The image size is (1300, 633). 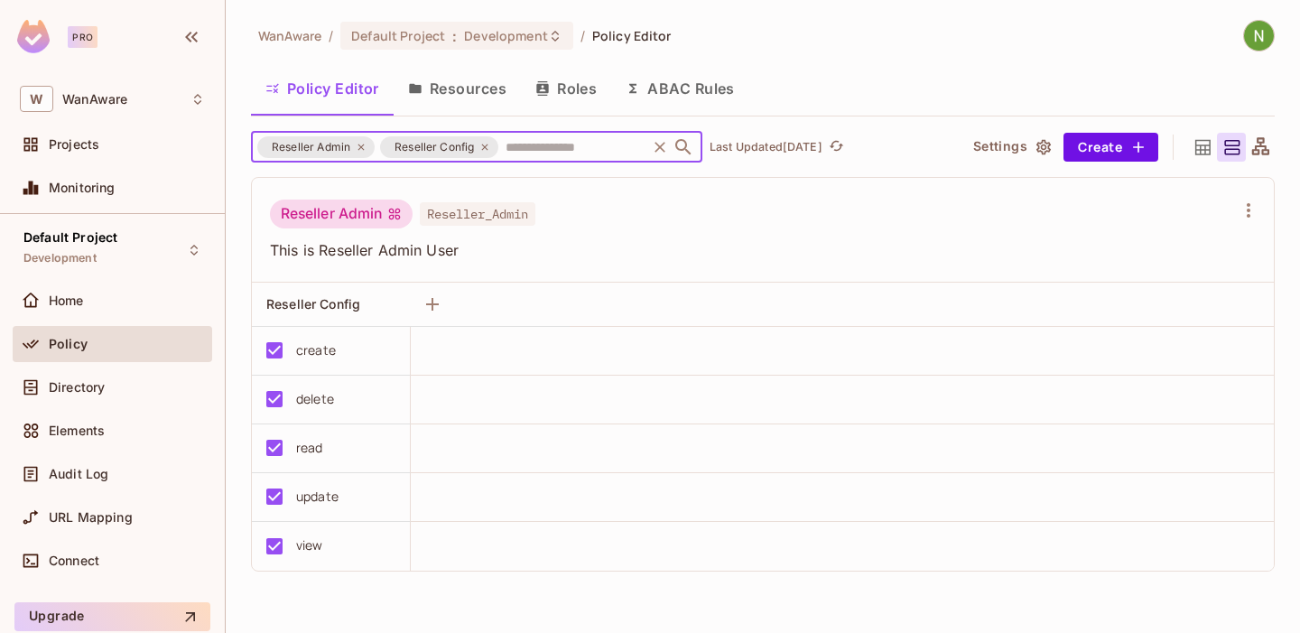 What do you see at coordinates (835, 147) in the screenshot?
I see `span: Click to refresh data` at bounding box center [835, 147].